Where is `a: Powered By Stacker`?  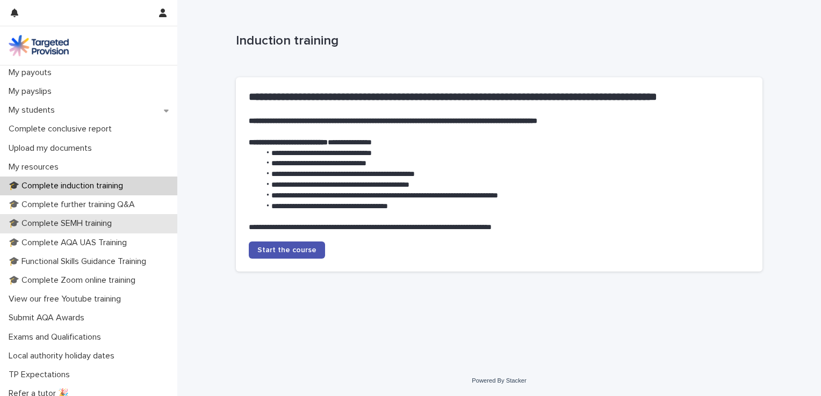
a: Powered By Stacker is located at coordinates (498, 381).